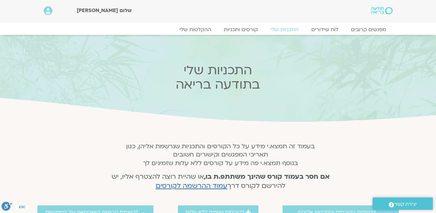 The height and width of the screenshot is (213, 436). I want to click on strong: אם חסר בעמוד קורס שהינך משתתפ.ת בו,, so click(267, 176).